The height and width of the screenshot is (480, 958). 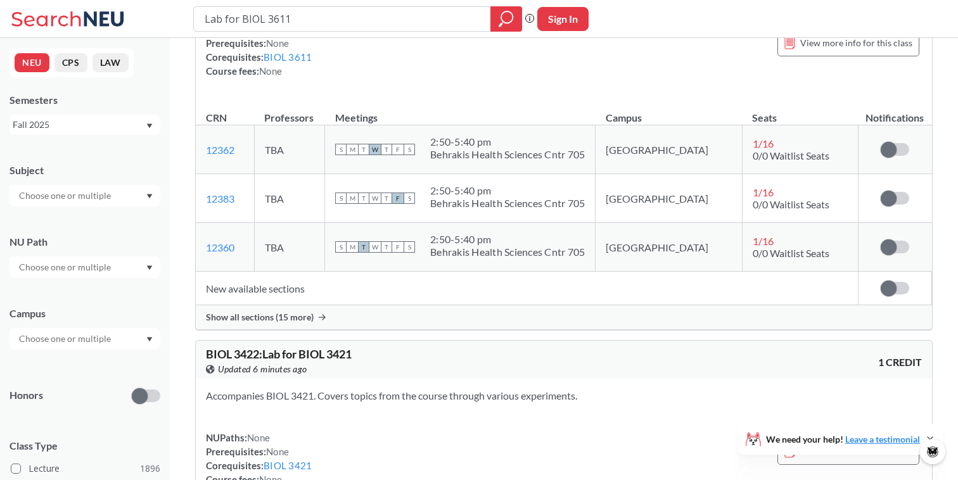 What do you see at coordinates (220, 149) in the screenshot?
I see `a: 12362` at bounding box center [220, 149].